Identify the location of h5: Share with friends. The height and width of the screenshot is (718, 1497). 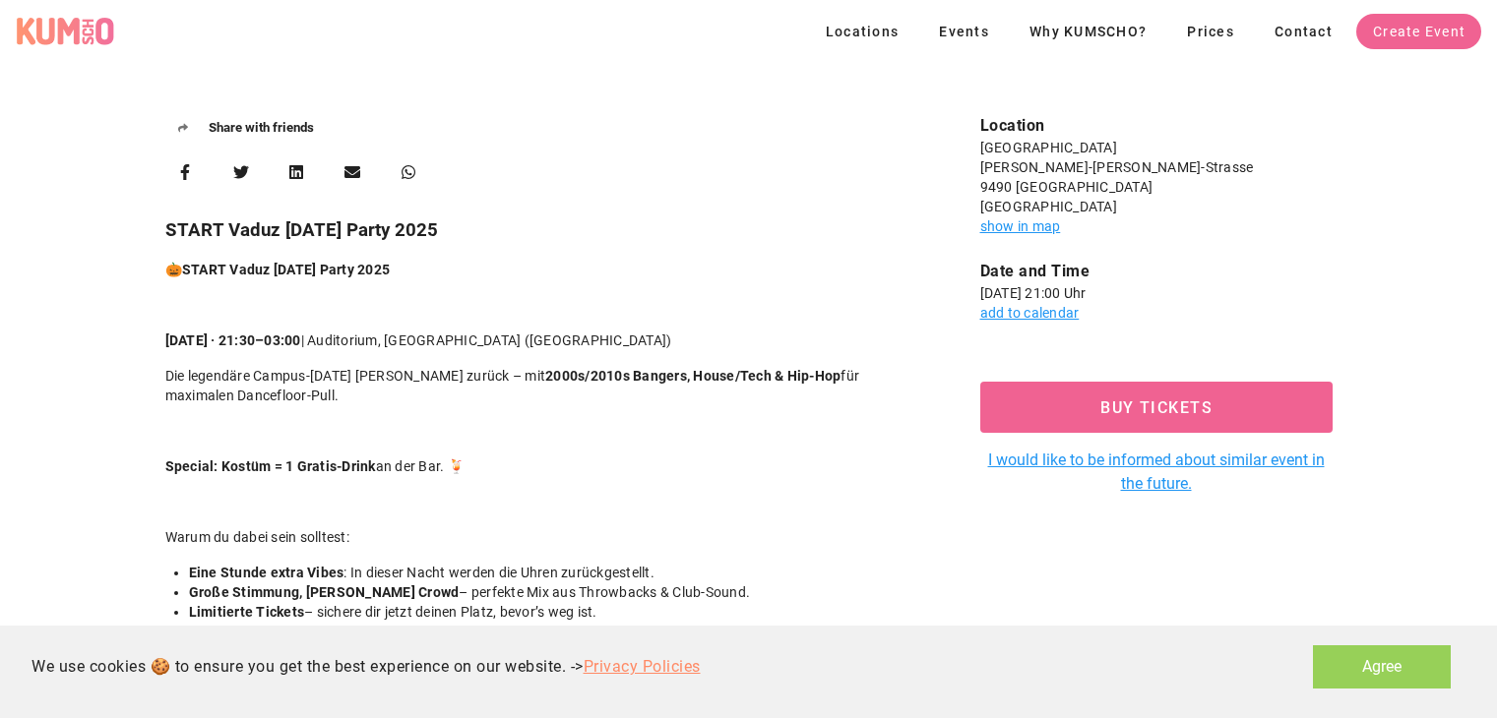
(545, 120).